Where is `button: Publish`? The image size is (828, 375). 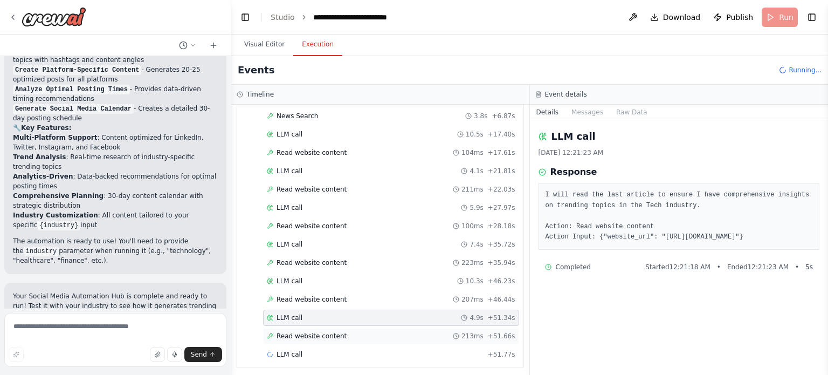
button: Publish is located at coordinates (733, 17).